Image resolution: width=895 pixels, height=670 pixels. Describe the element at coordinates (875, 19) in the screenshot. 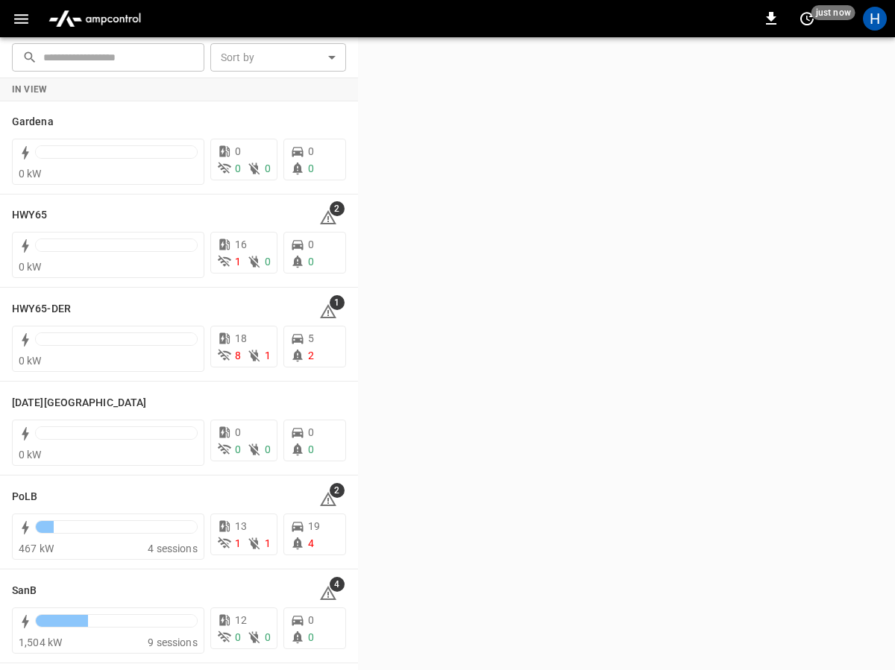

I see `div: profile-icon` at that location.